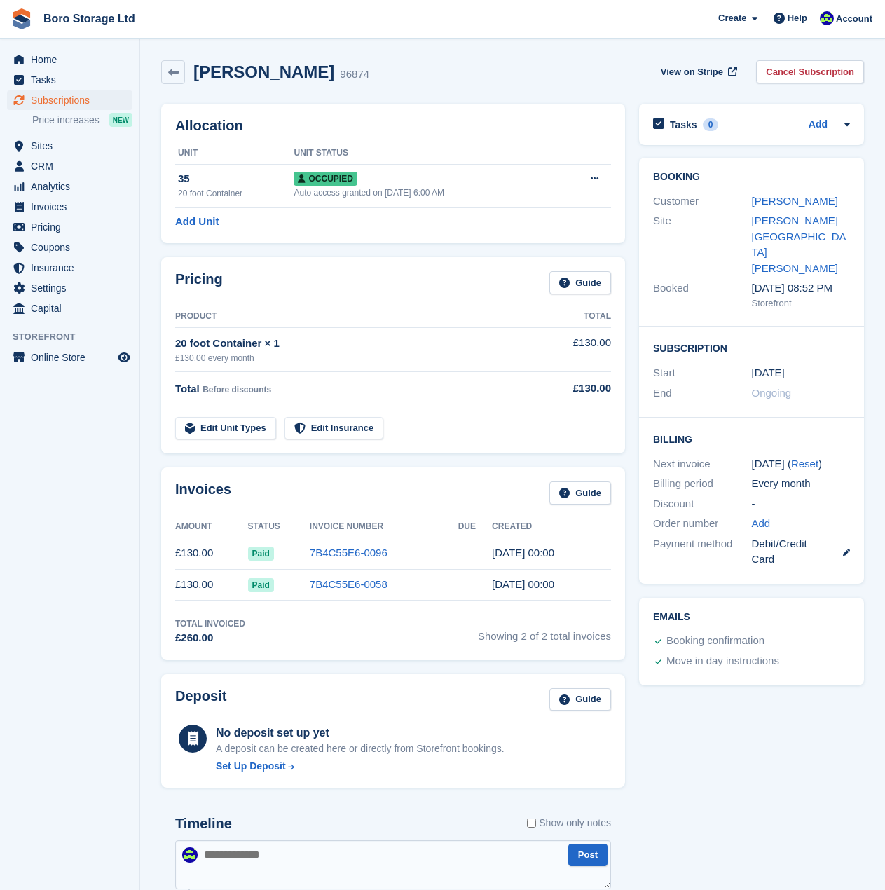  I want to click on time: 2025-07-24 23:00:00 UTC, so click(768, 373).